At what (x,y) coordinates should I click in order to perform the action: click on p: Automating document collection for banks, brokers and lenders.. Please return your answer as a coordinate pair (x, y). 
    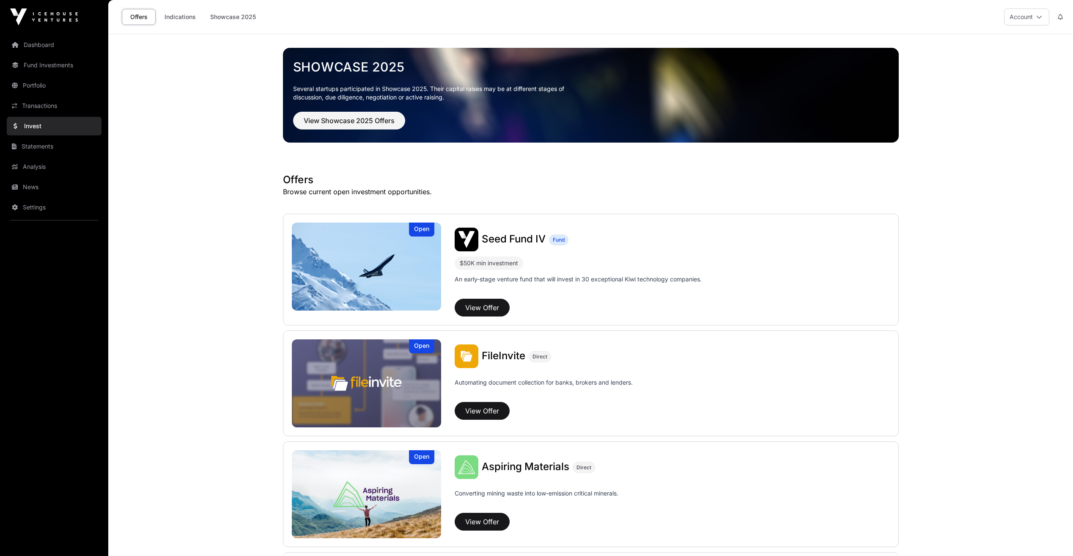
    Looking at the image, I should click on (543, 388).